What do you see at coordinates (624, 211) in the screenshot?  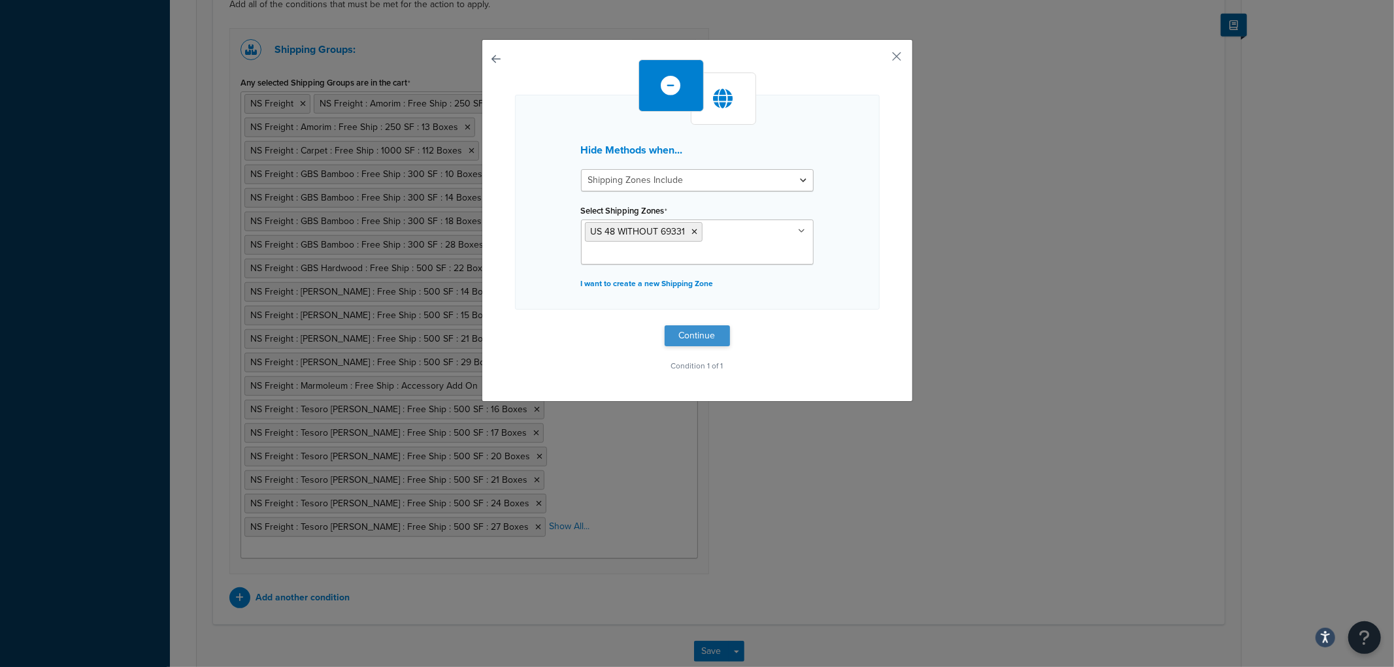 I see `label: Select Shipping Zones` at bounding box center [624, 211].